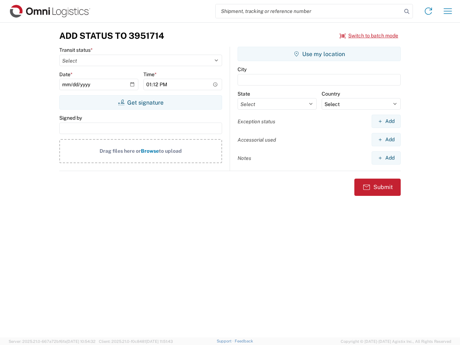  I want to click on label: State, so click(244, 94).